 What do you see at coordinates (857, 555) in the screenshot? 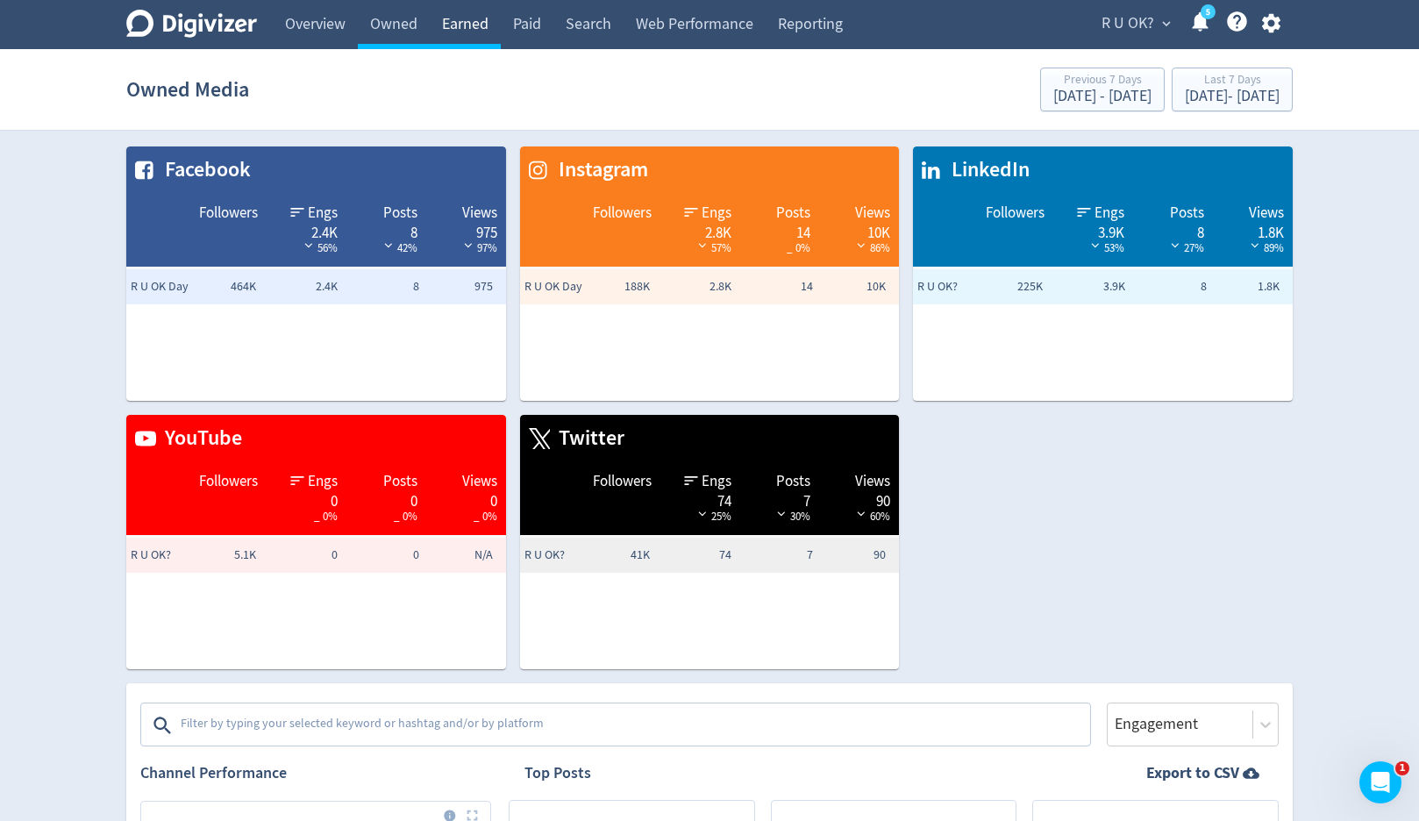
I see `td: 90` at bounding box center [857, 555].